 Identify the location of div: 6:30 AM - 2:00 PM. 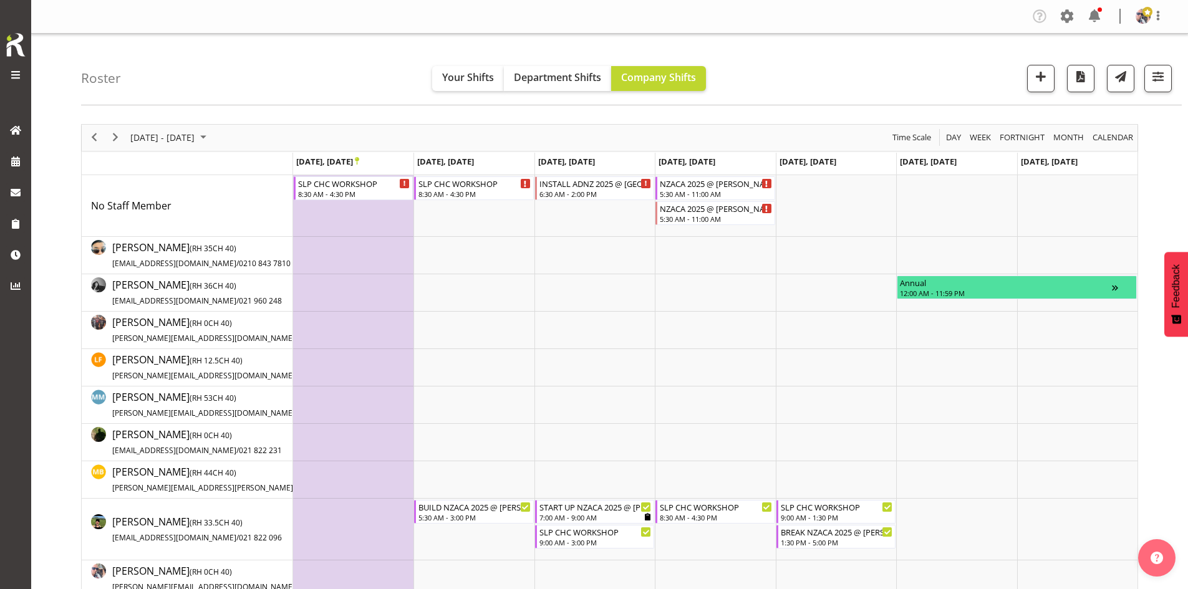
(595, 194).